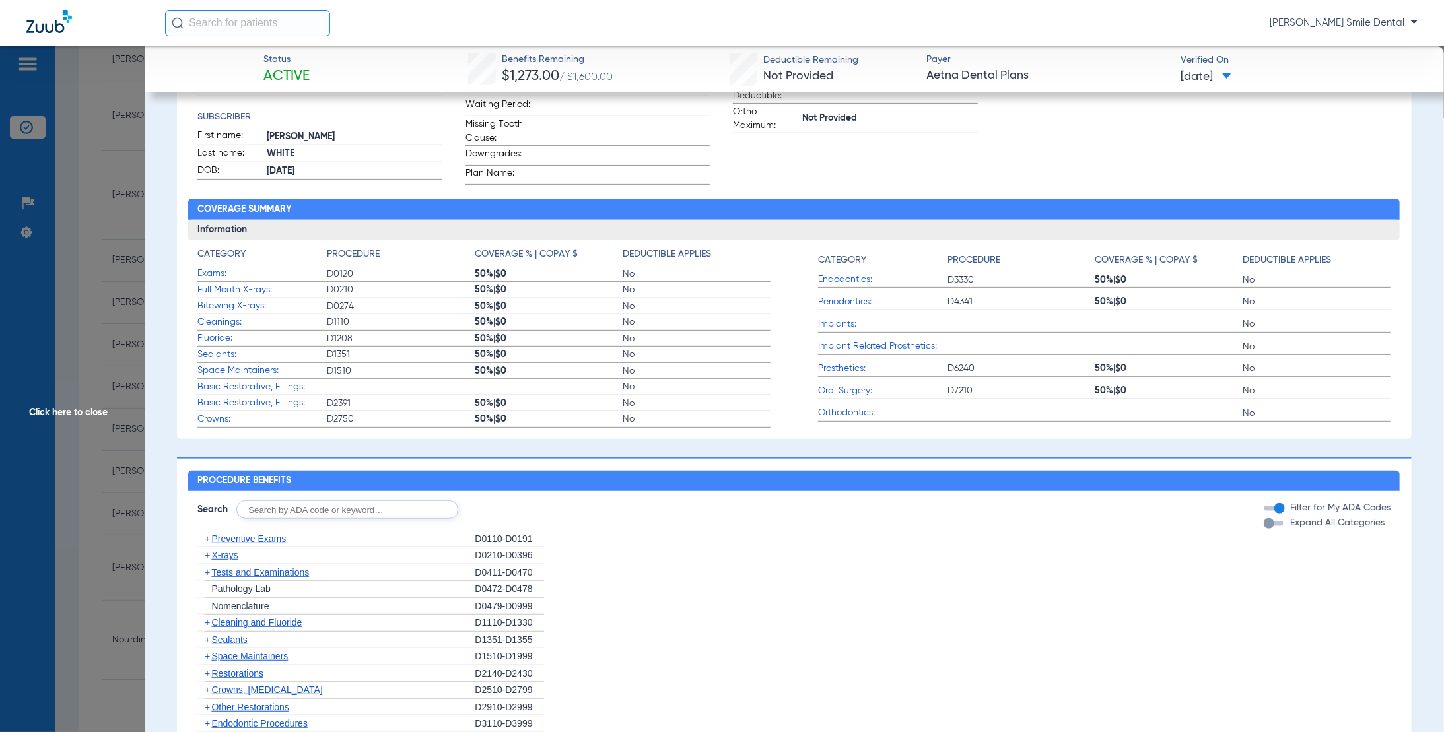 This screenshot has height=732, width=1444. Describe the element at coordinates (498, 106) in the screenshot. I see `span: Waiting Period:` at that location.